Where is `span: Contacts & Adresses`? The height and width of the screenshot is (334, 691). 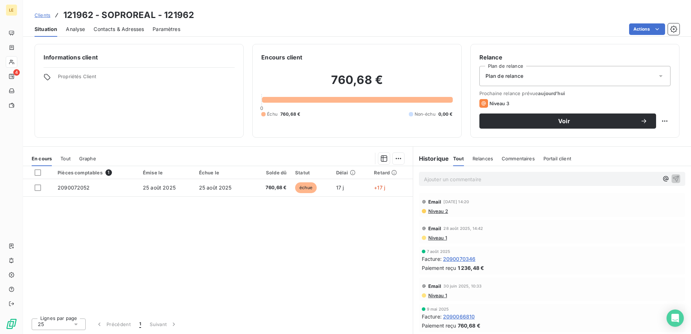
span: Contacts & Adresses is located at coordinates (119, 29).